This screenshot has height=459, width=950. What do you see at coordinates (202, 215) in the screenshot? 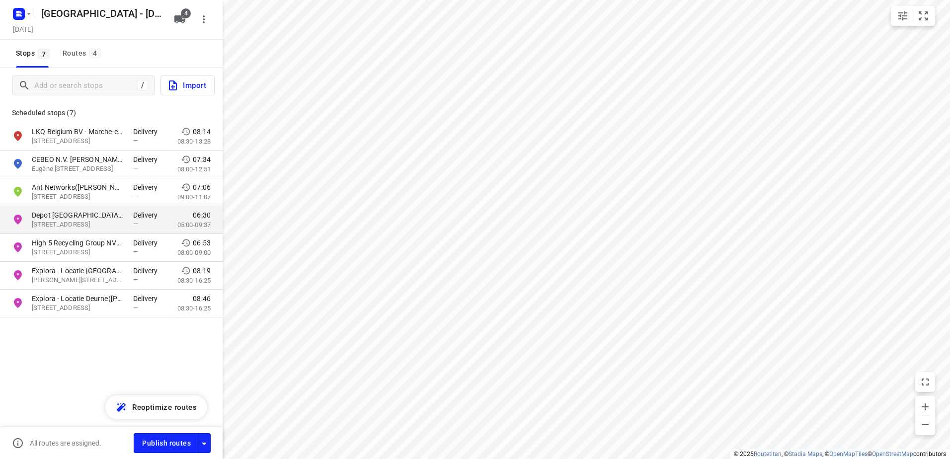
I see `span: 06:30` at bounding box center [202, 215].